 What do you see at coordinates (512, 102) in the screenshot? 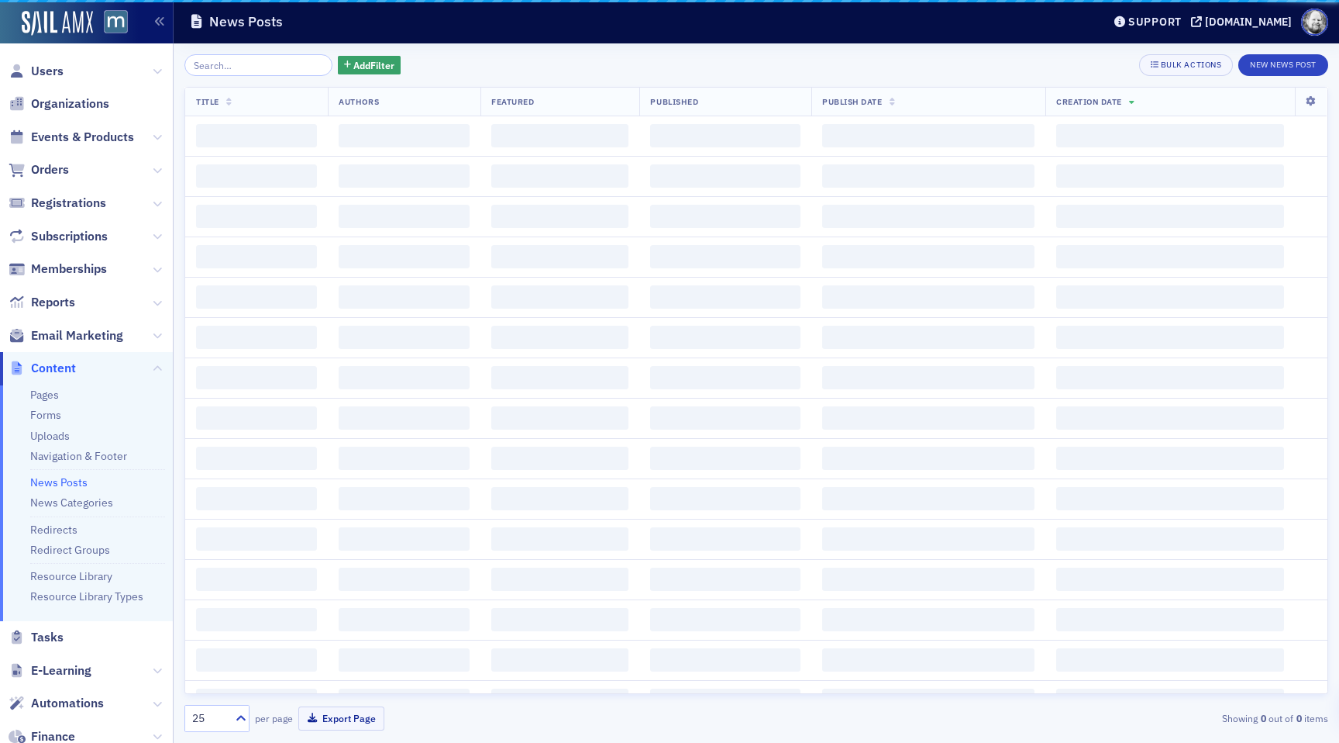
I see `span: Featured` at bounding box center [512, 102].